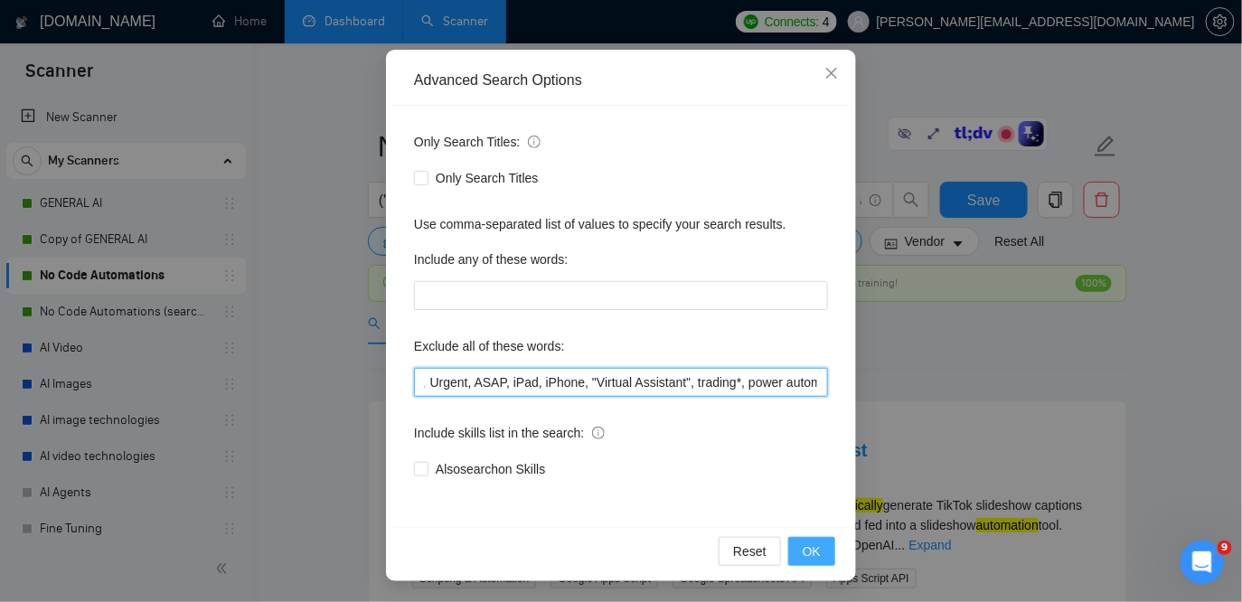 The height and width of the screenshot is (602, 1242). Describe the element at coordinates (477, 142) in the screenshot. I see `span: Only Search Titles:` at that location.